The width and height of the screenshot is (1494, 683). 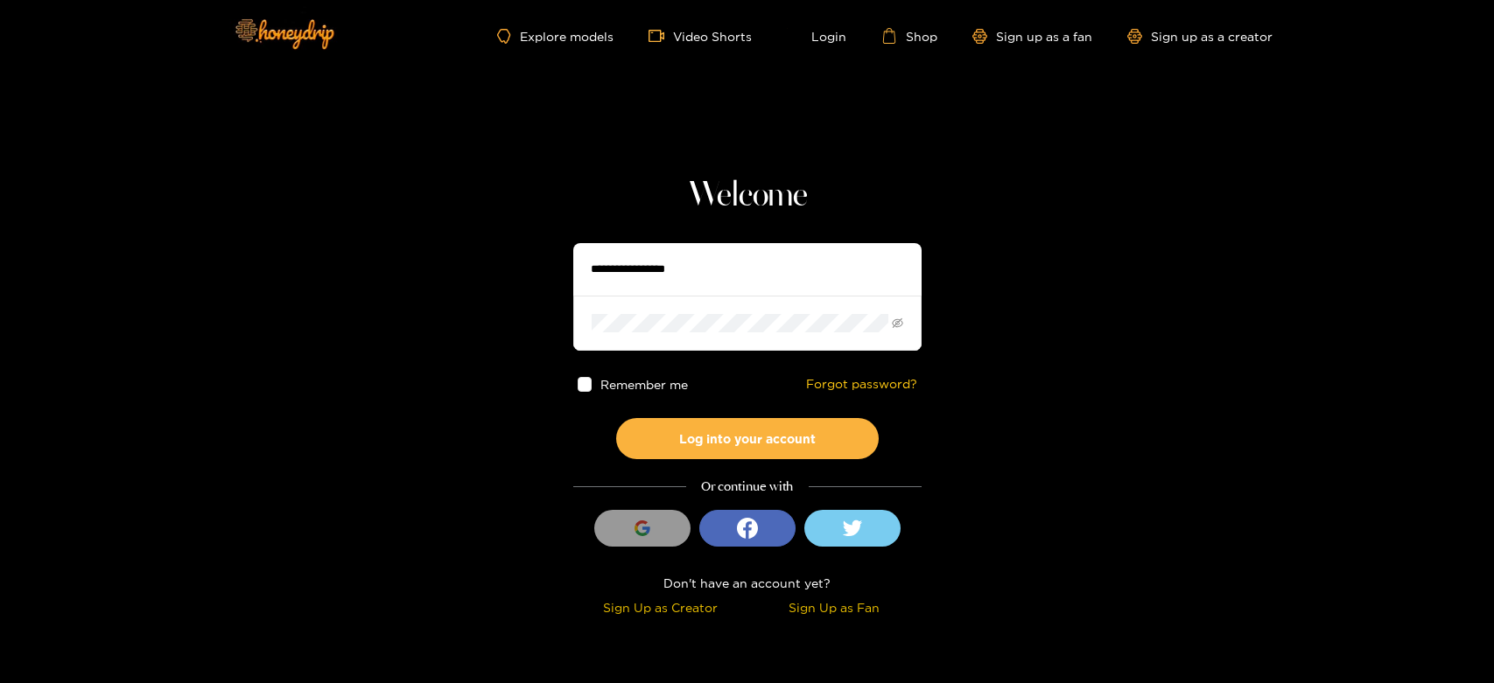 I want to click on h1: Welcome, so click(x=747, y=196).